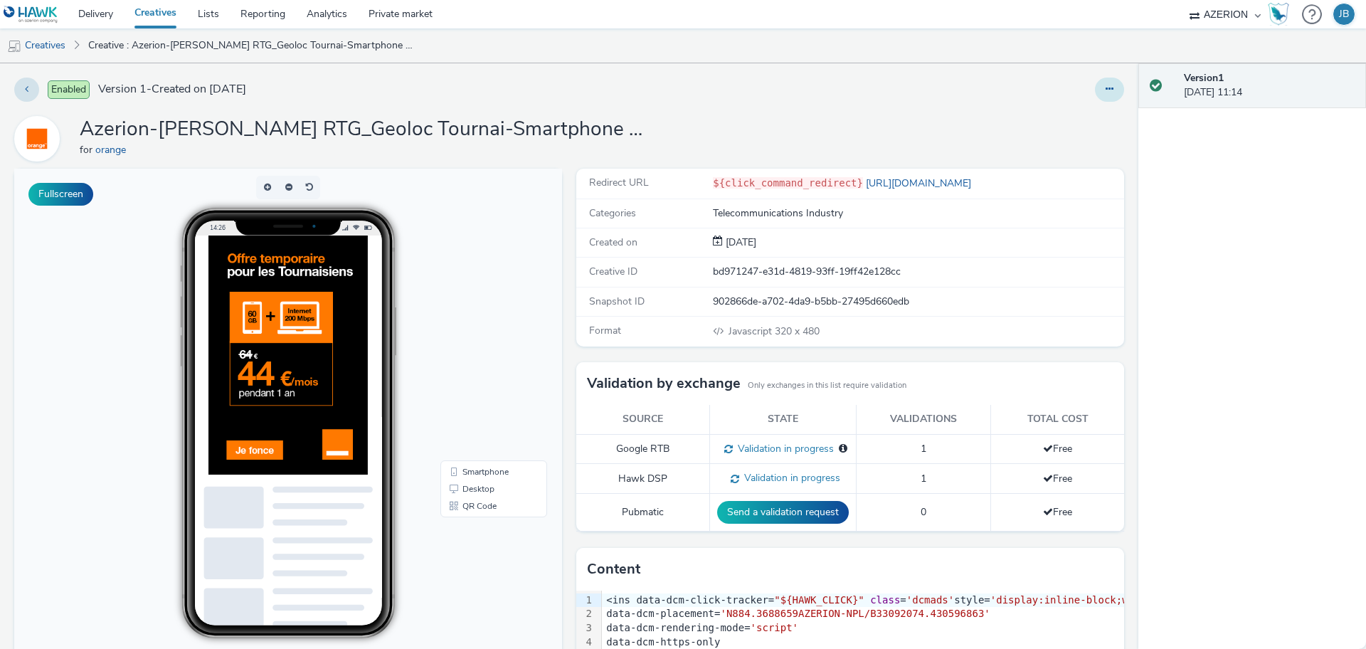 The width and height of the screenshot is (1366, 649). What do you see at coordinates (918, 214) in the screenshot?
I see `div: Telecommunications Industry` at bounding box center [918, 214].